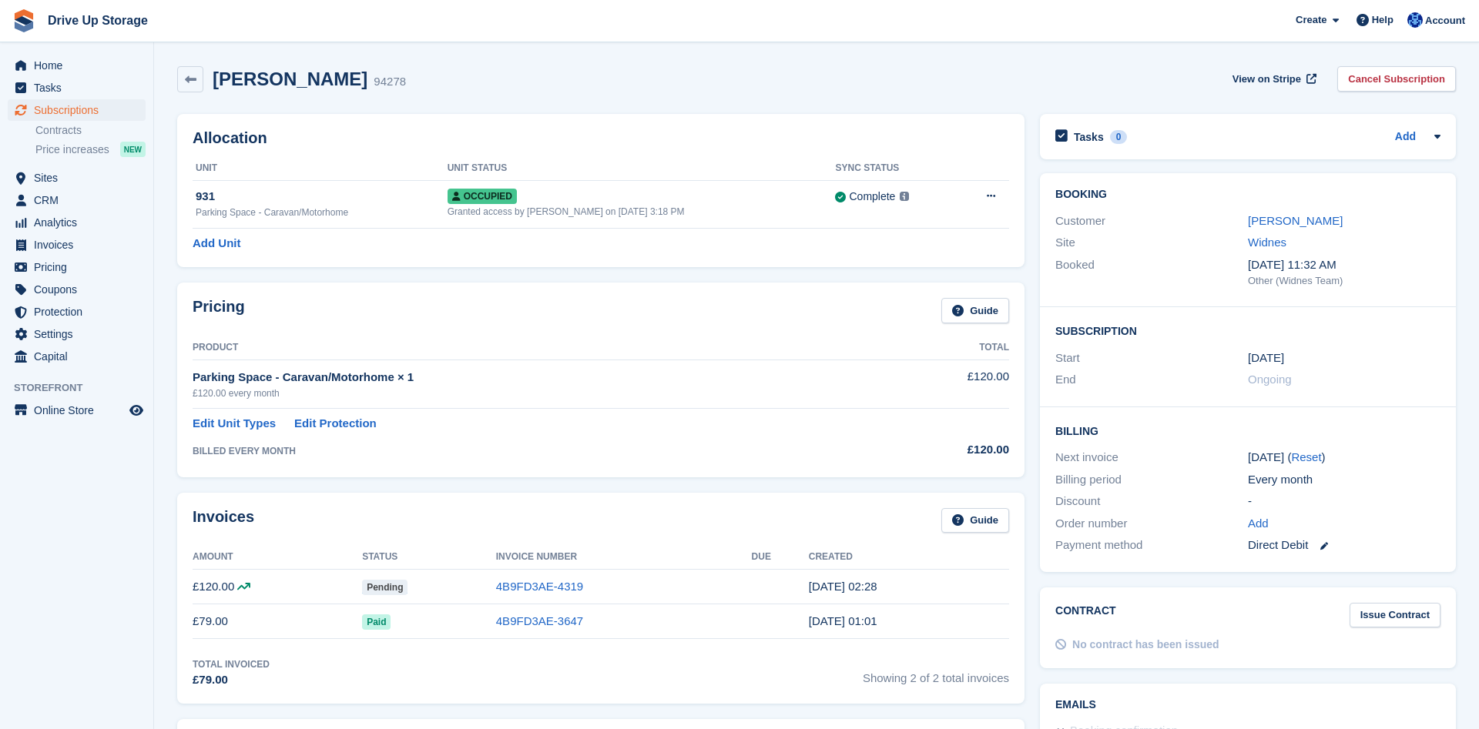  Describe the element at coordinates (80, 312) in the screenshot. I see `span: Protection` at that location.